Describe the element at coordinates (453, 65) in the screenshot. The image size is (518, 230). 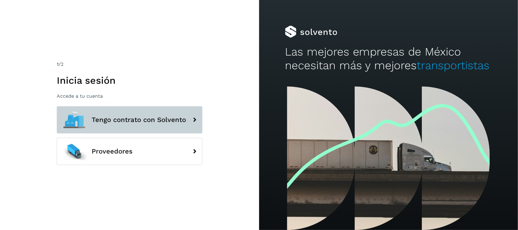
I see `span: transportistas` at that location.